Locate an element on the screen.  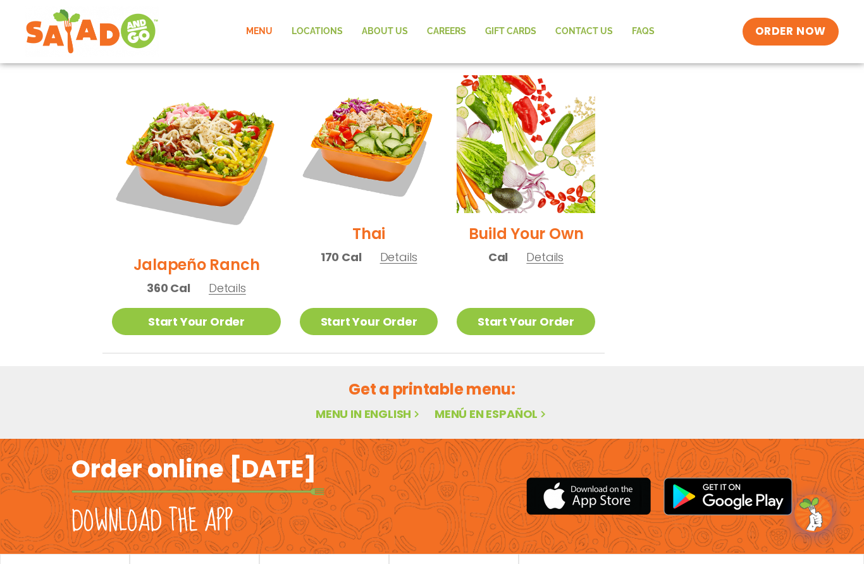
a: Menu in English is located at coordinates (369, 414).